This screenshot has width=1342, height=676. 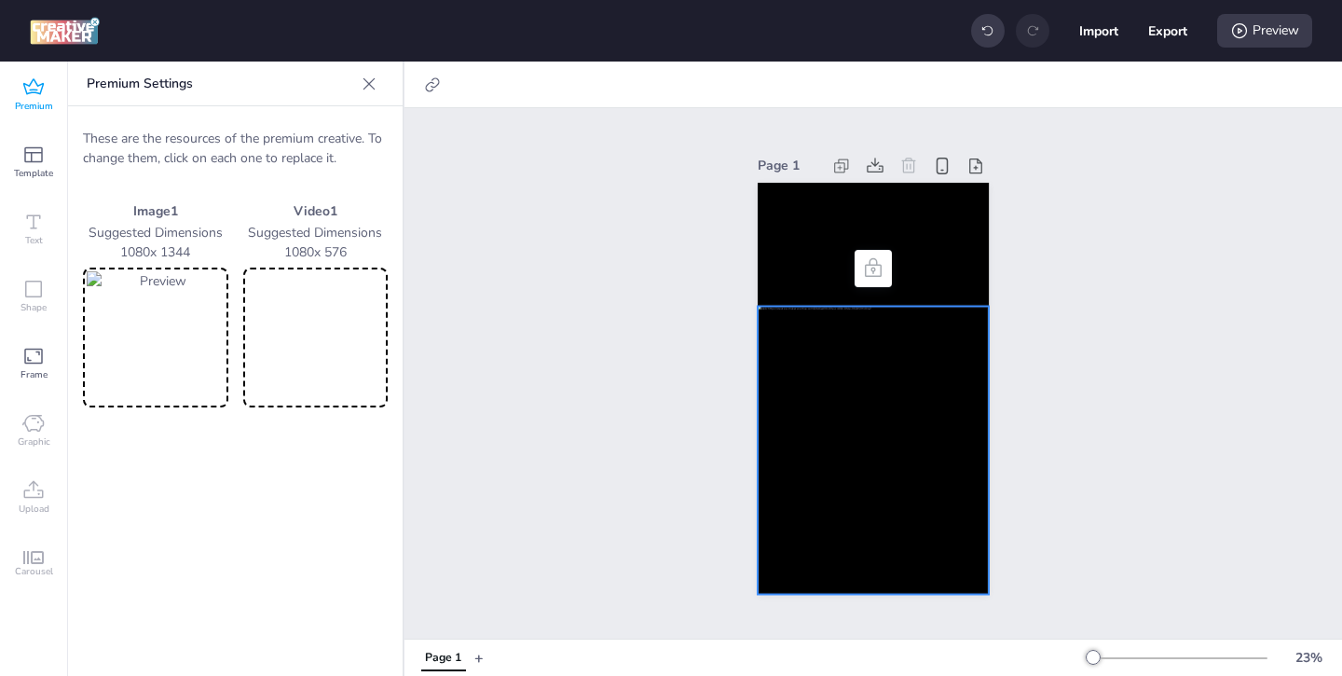 I want to click on span: Shape, so click(x=34, y=308).